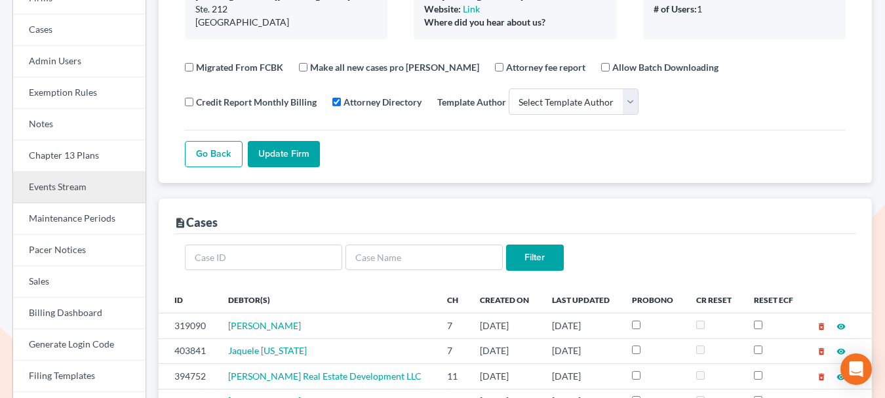  I want to click on th: Debtor(s), so click(327, 300).